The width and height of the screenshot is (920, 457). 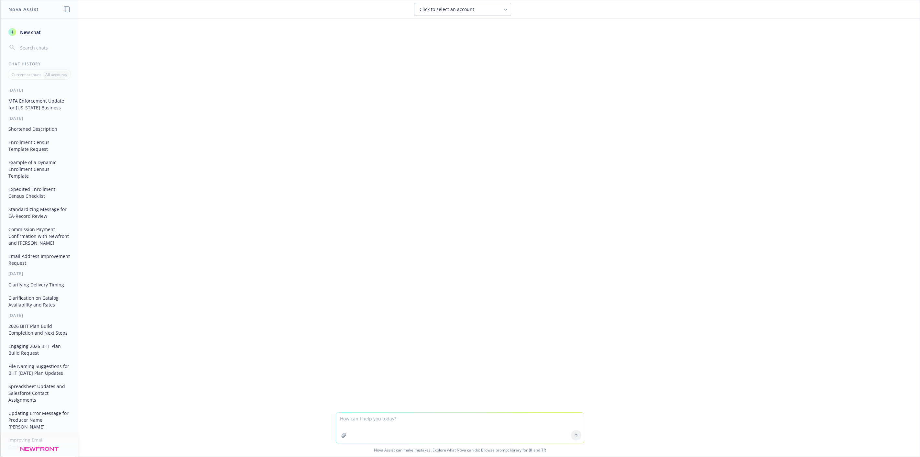 I want to click on button: Clarification on Catalog Availability and Rates, so click(x=39, y=301).